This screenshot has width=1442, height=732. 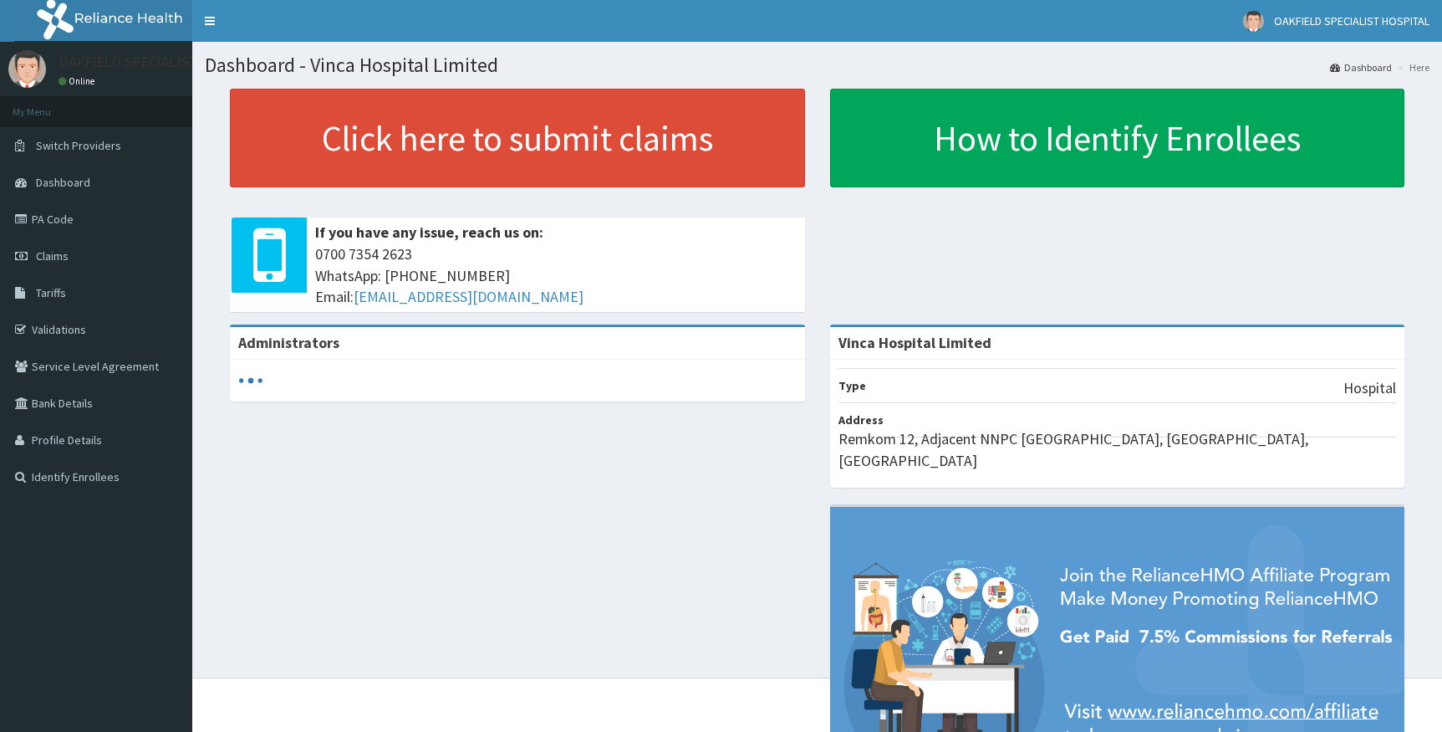 What do you see at coordinates (1361, 67) in the screenshot?
I see `a: Dashboard` at bounding box center [1361, 67].